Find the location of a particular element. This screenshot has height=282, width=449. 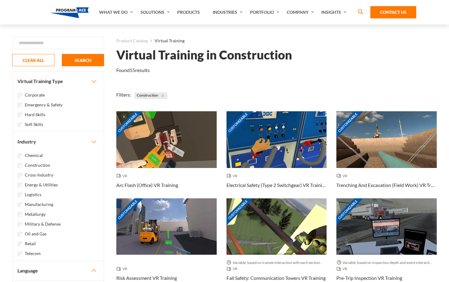

label: Corporate is located at coordinates (35, 95).